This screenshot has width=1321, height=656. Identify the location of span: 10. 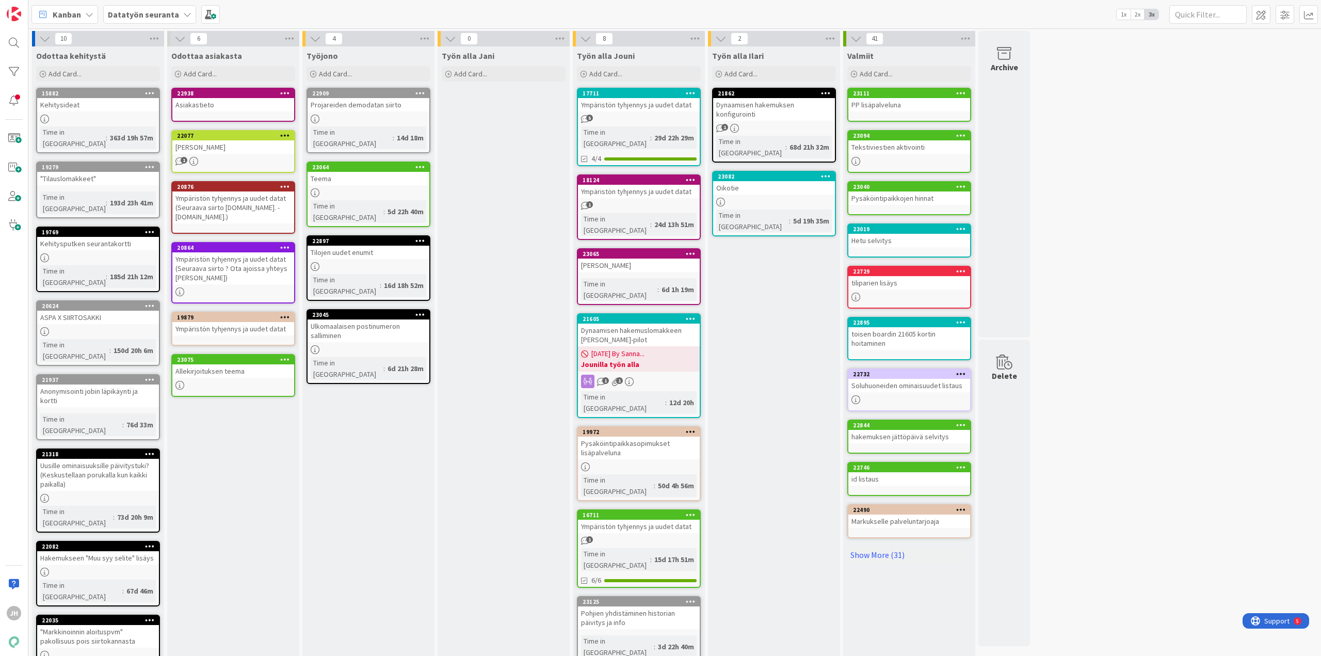
(63, 39).